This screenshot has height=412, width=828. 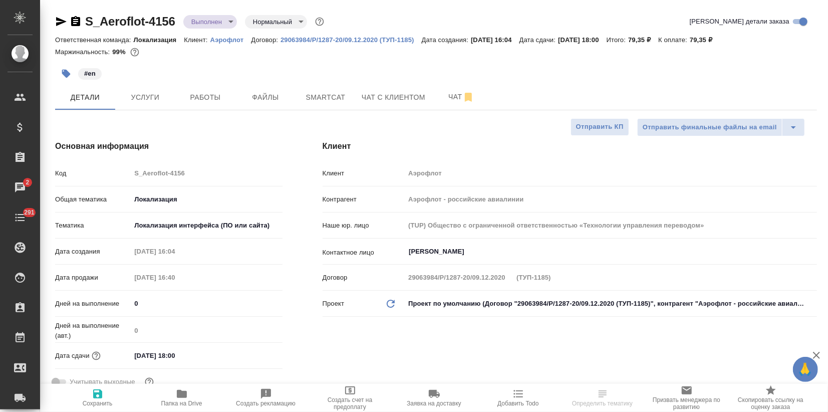 I want to click on button: Определить тематику, so click(x=603, y=398).